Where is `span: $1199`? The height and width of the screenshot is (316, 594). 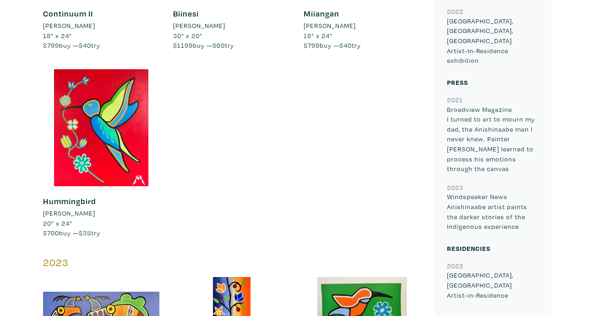
span: $1199 is located at coordinates (183, 45).